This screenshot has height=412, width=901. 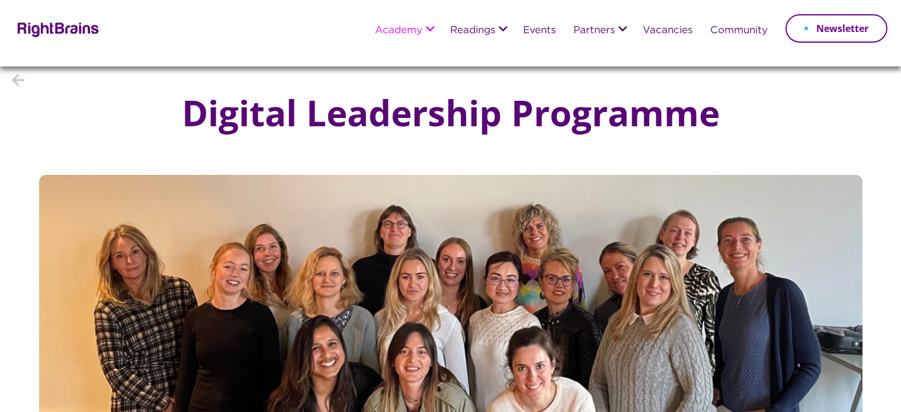 What do you see at coordinates (539, 31) in the screenshot?
I see `a: Events` at bounding box center [539, 31].